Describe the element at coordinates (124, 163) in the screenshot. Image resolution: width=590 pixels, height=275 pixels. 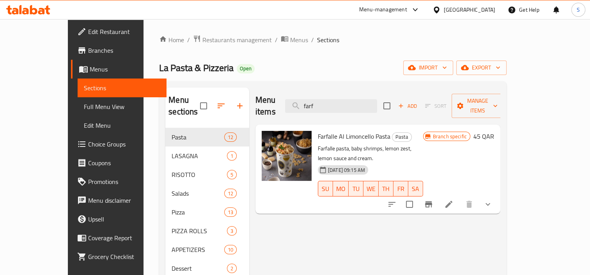
I see `span: Coupons` at that location.